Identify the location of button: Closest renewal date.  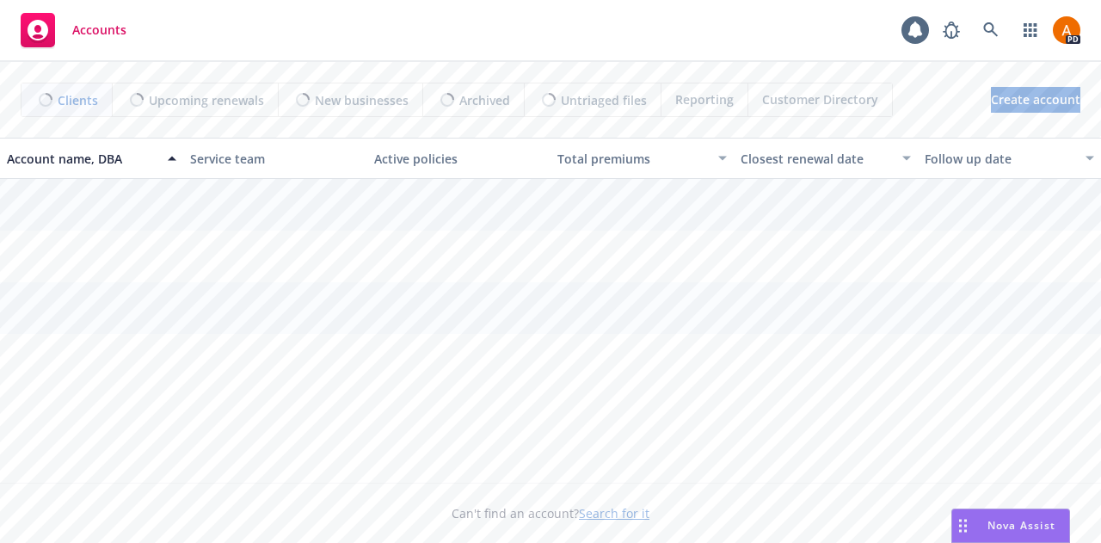
(825, 158).